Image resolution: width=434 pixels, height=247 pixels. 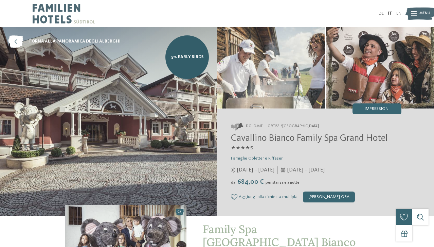 What do you see at coordinates (187, 57) in the screenshot?
I see `a: 5% Early Birds` at bounding box center [187, 57].